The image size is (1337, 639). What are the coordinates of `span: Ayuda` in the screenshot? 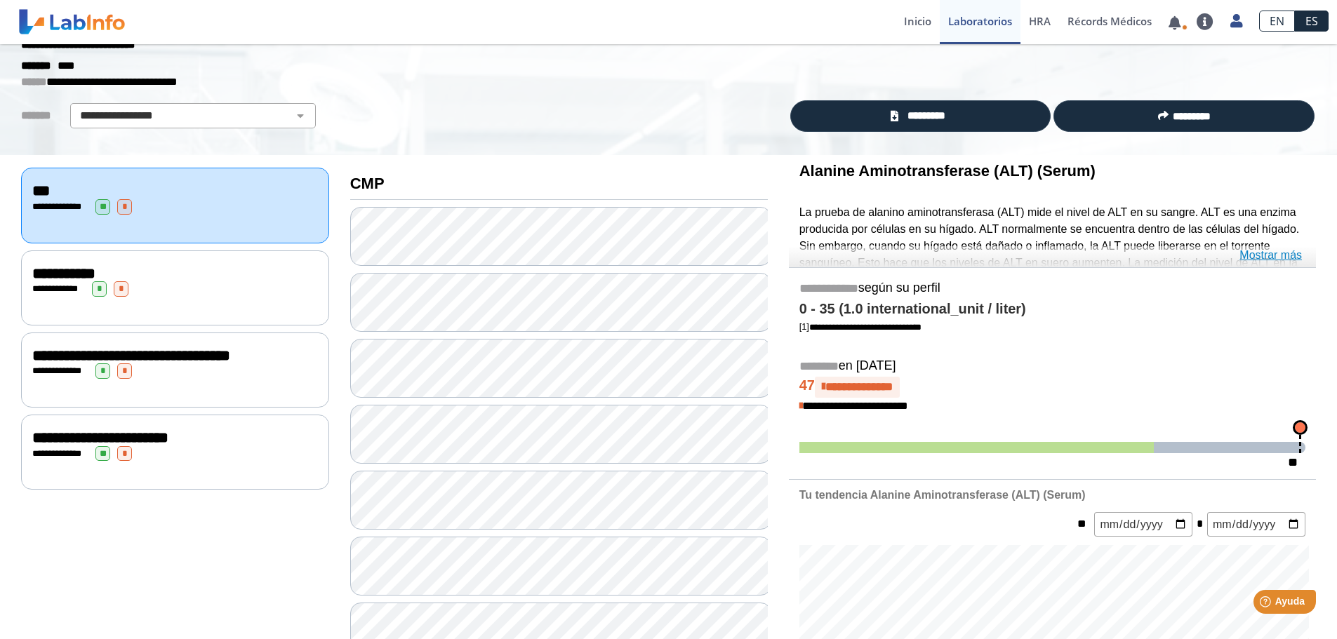 It's located at (78, 17).